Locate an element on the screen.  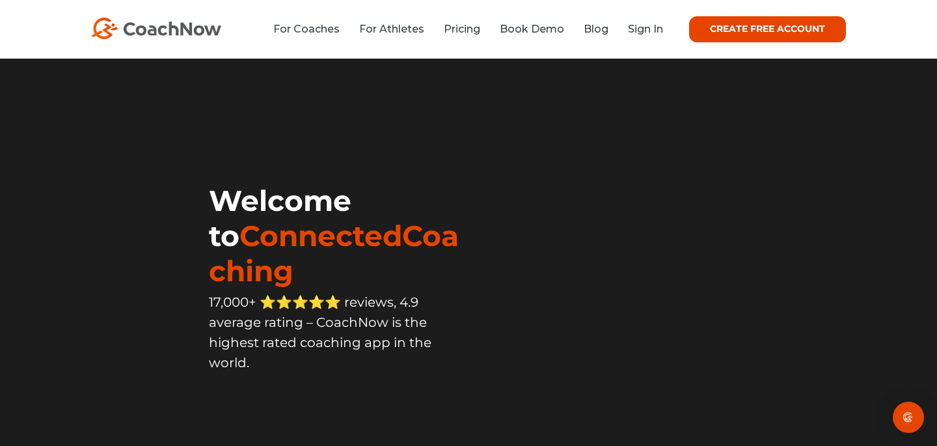
a: For Athletes is located at coordinates (392, 29).